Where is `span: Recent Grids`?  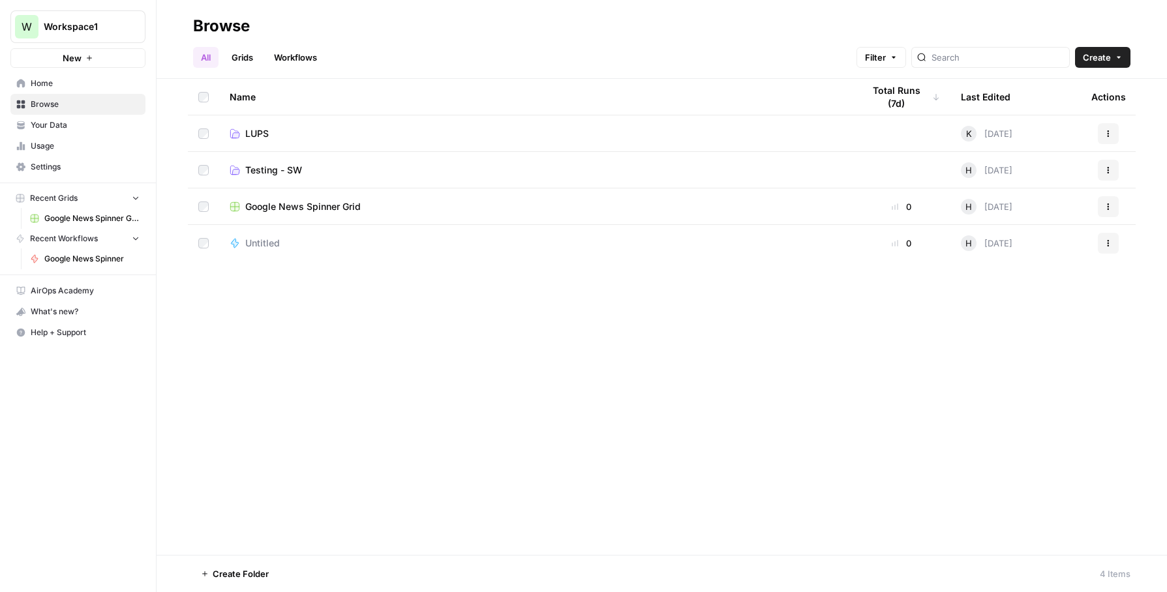 span: Recent Grids is located at coordinates (53, 198).